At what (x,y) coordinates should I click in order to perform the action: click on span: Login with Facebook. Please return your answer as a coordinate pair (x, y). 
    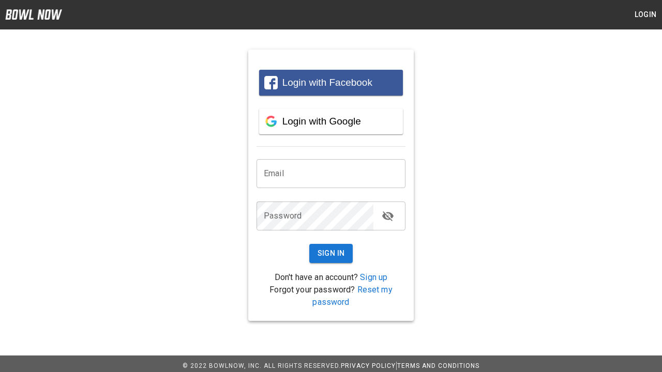
    Looking at the image, I should click on (327, 82).